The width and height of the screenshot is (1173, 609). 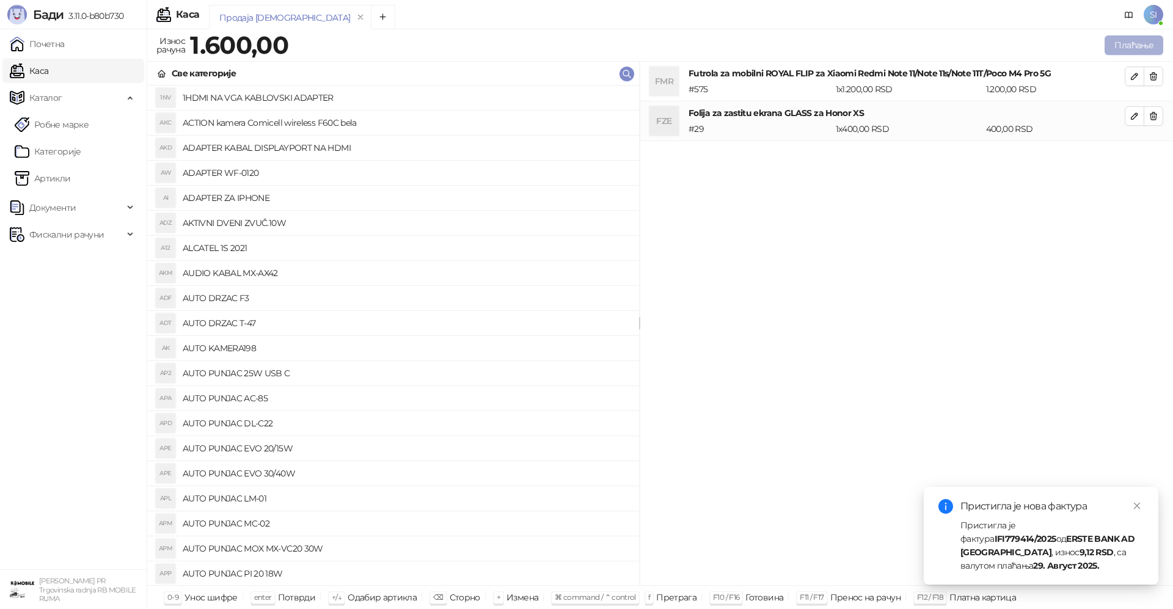 What do you see at coordinates (406, 498) in the screenshot?
I see `h4: AUTO PUNJAC LM-01` at bounding box center [406, 498].